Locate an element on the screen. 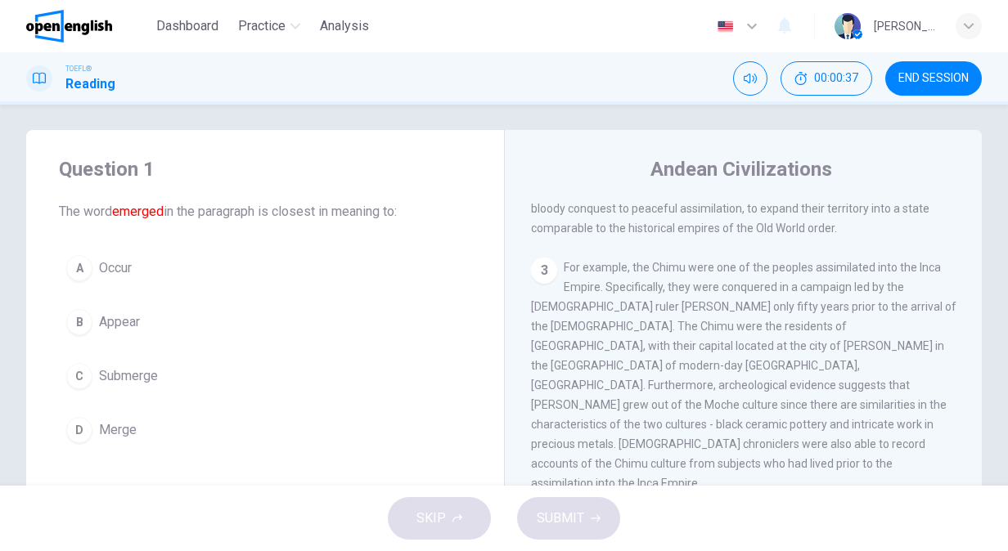  a: OpenEnglish logo is located at coordinates (88, 26).